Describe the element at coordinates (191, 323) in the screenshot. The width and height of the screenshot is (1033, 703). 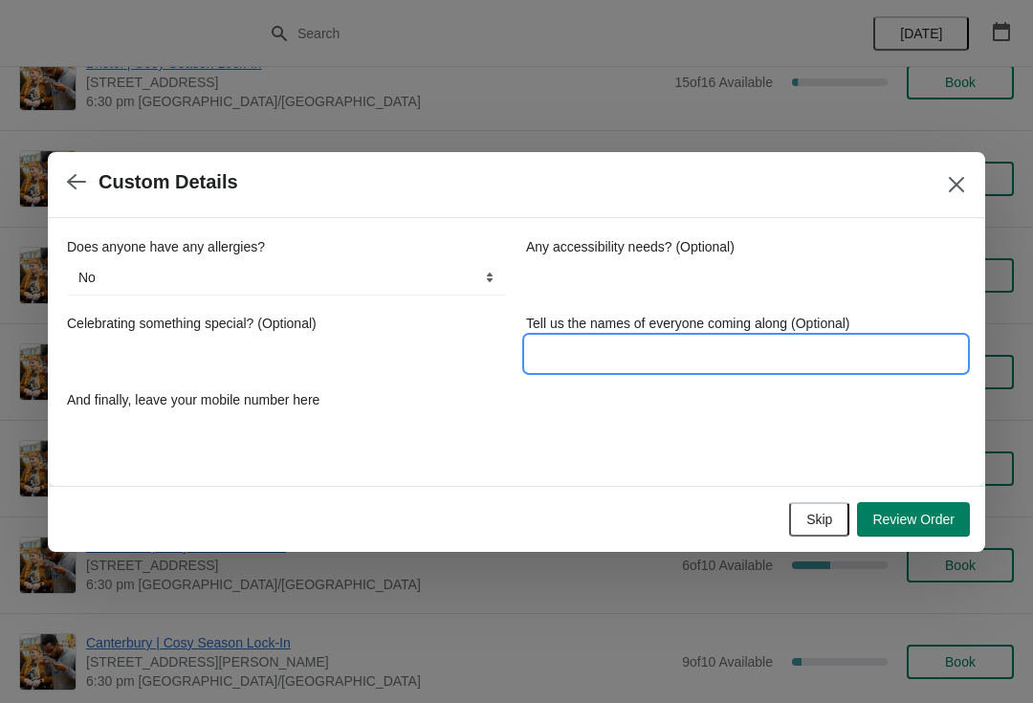
I see `label: Celebrating something special? (Optional)` at that location.